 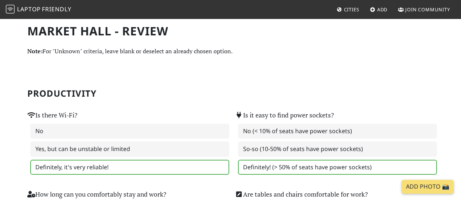 I want to click on a: Add Photo 📸, so click(x=428, y=187).